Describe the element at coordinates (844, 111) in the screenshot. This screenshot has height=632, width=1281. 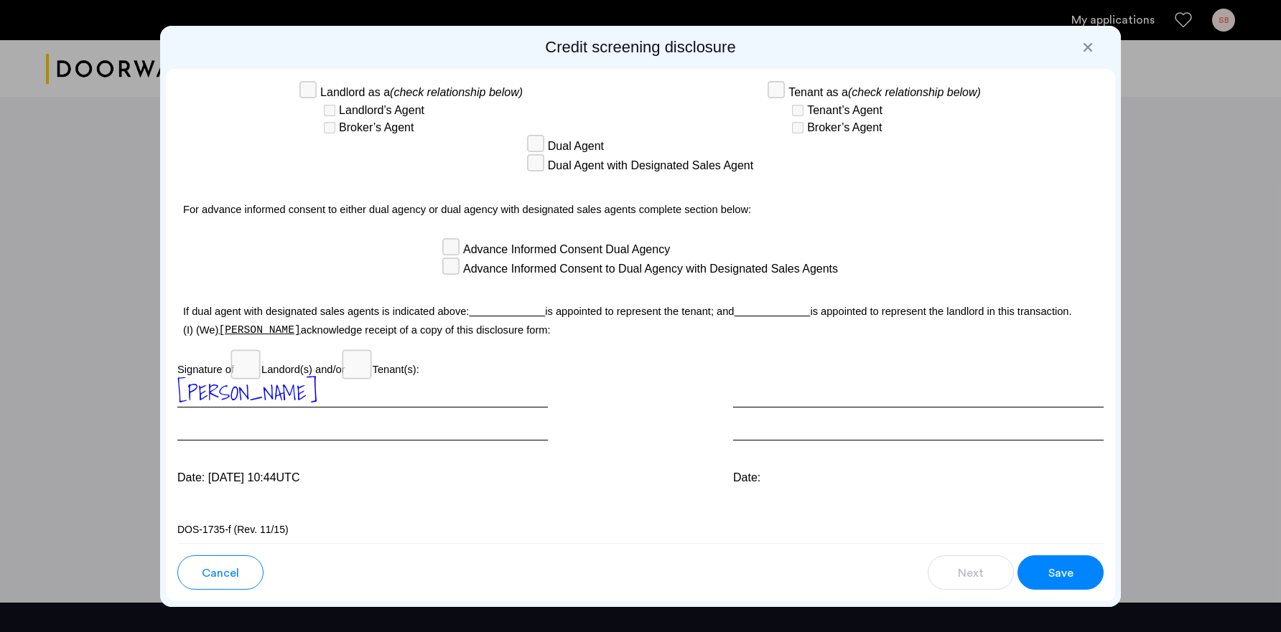
I see `span: Tenant’s Agent` at that location.